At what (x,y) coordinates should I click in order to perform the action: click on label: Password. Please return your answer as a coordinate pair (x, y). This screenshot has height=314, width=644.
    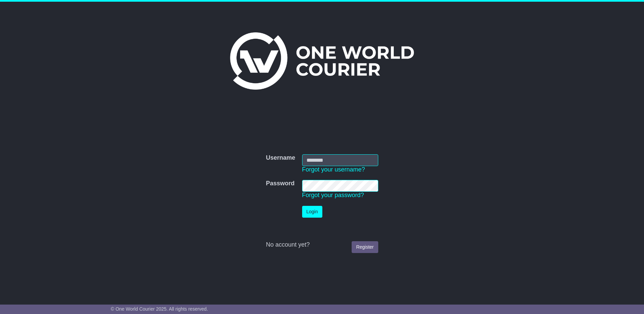
    Looking at the image, I should click on (280, 183).